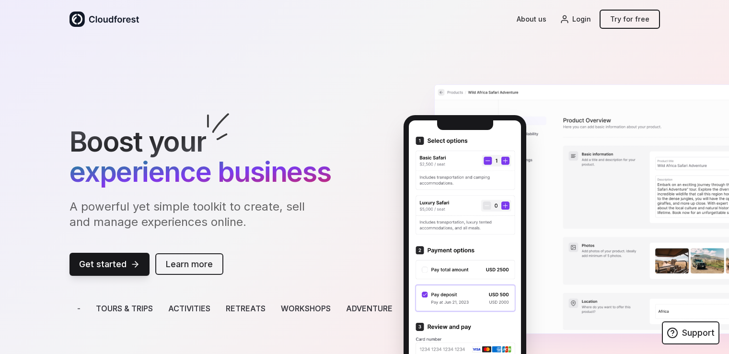 The height and width of the screenshot is (354, 729). Describe the element at coordinates (630, 19) in the screenshot. I see `a: Try for free` at that location.